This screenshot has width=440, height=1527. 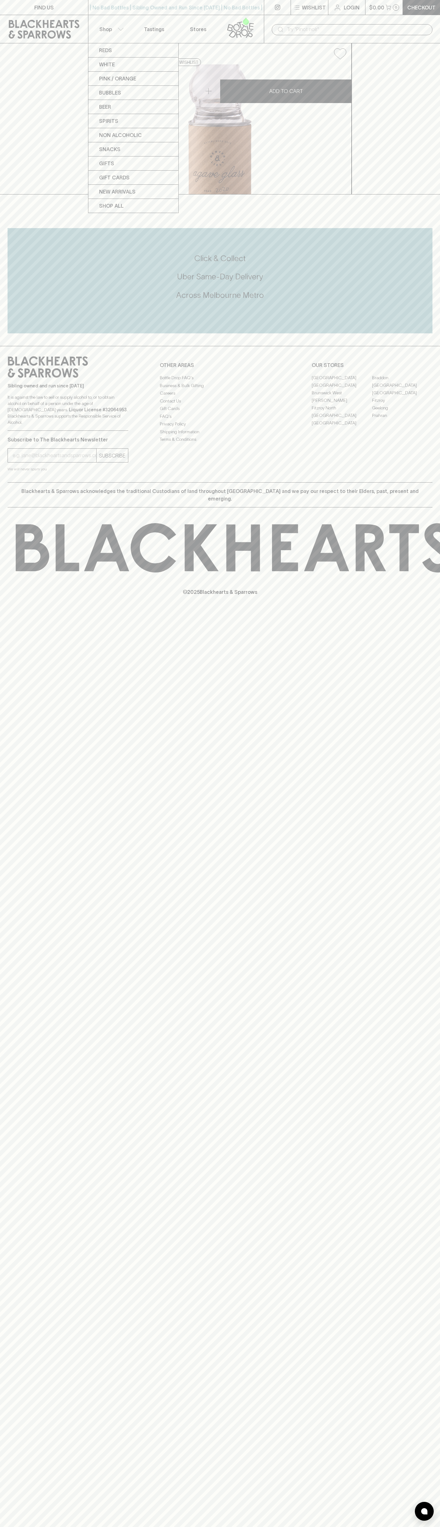 I want to click on p: New Arrivals, so click(x=117, y=192).